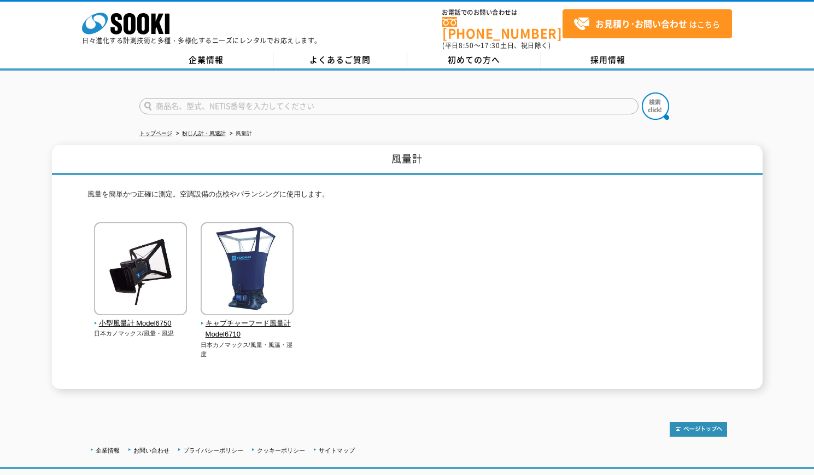  Describe the element at coordinates (204, 133) in the screenshot. I see `a: 粉じん計・風速計` at that location.